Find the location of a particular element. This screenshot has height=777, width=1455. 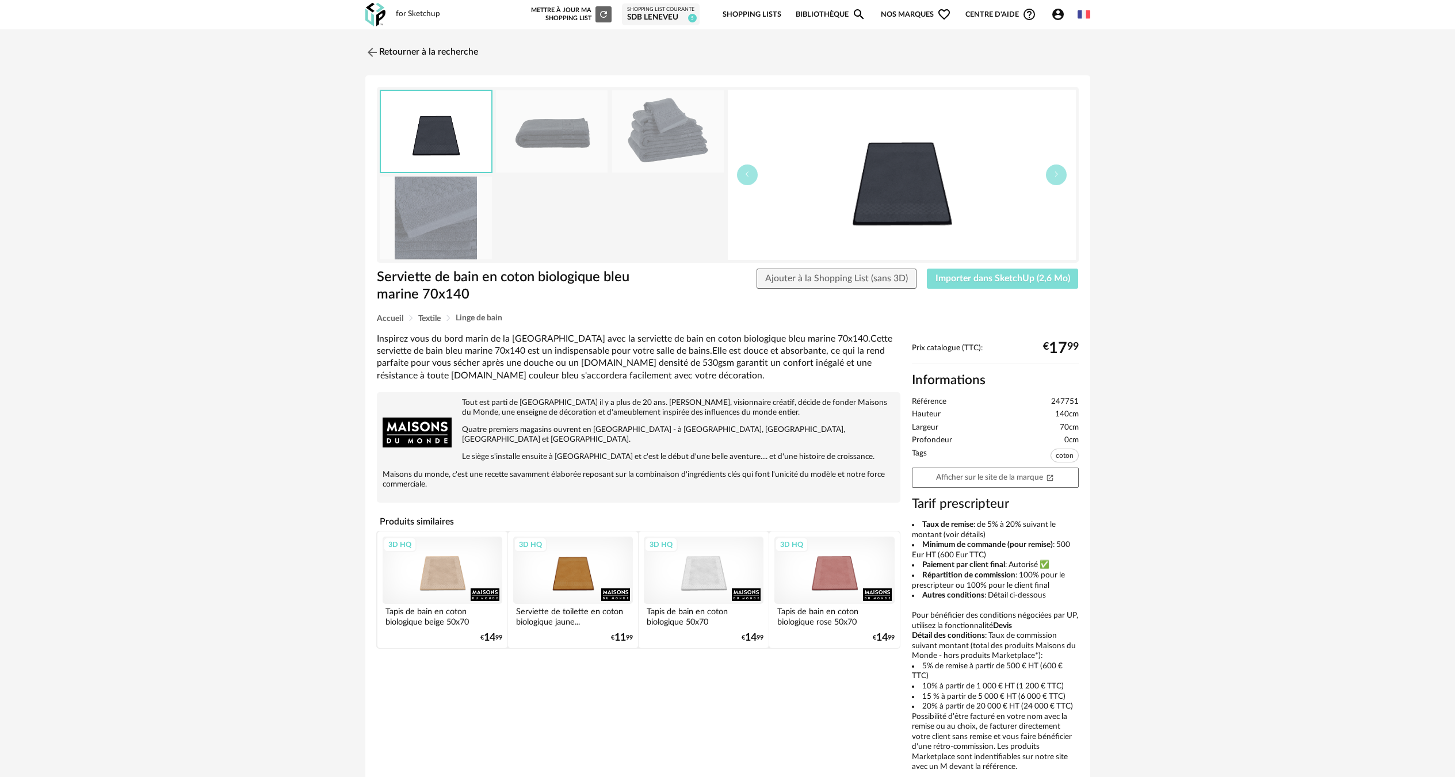

span: 11 is located at coordinates (620, 638).